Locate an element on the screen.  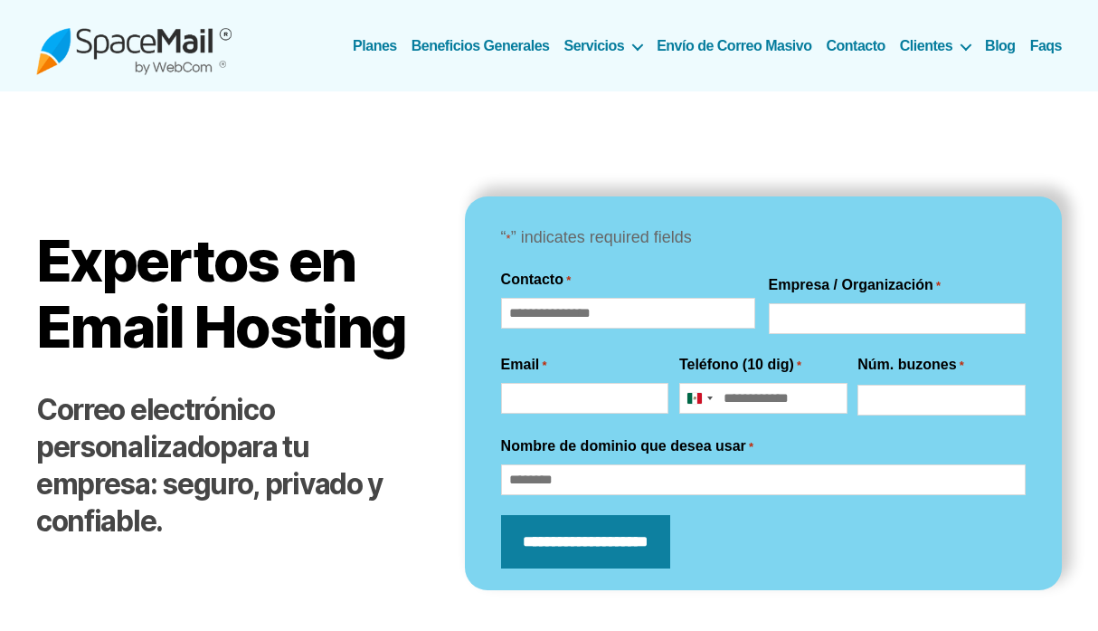
label: Nombre de dominio que desea usar is located at coordinates (627, 446).